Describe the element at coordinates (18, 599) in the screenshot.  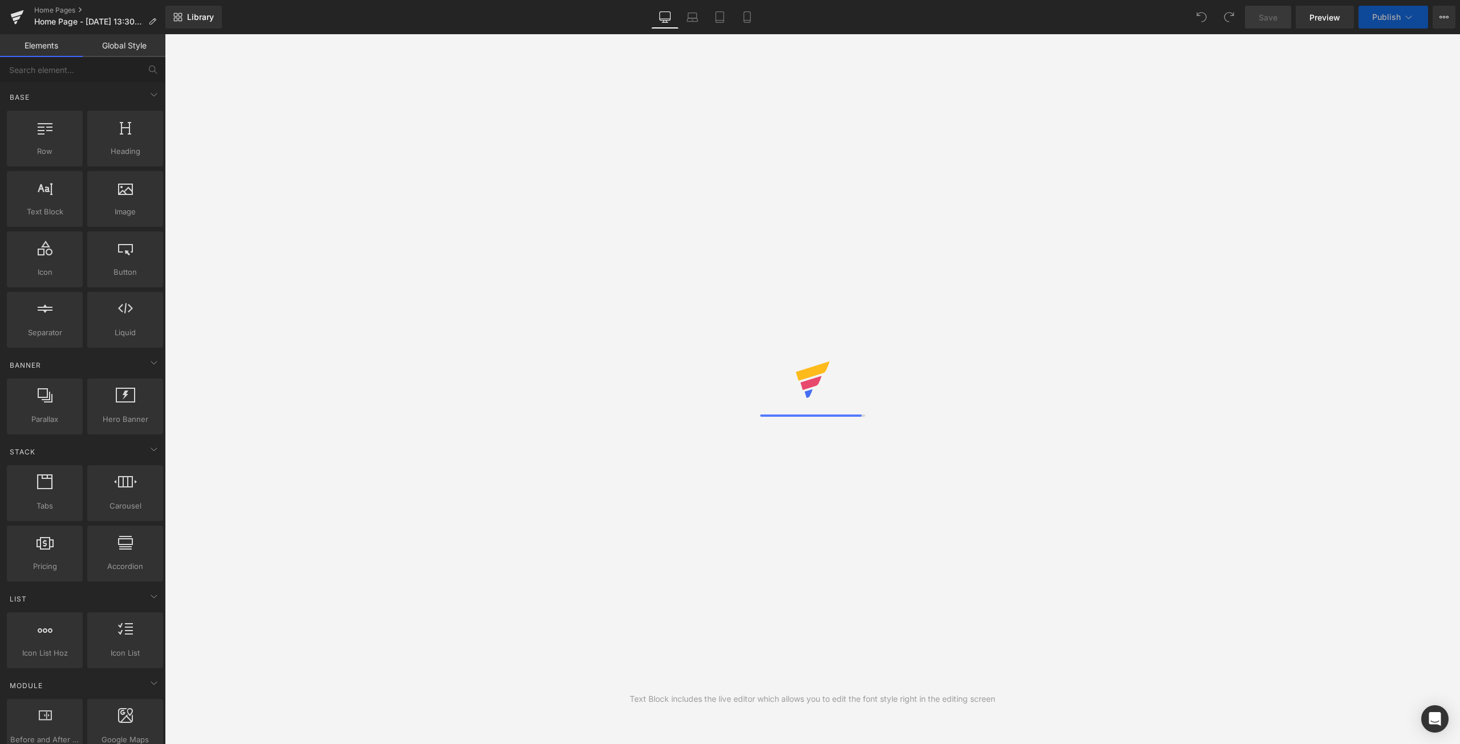
I see `span: List` at that location.